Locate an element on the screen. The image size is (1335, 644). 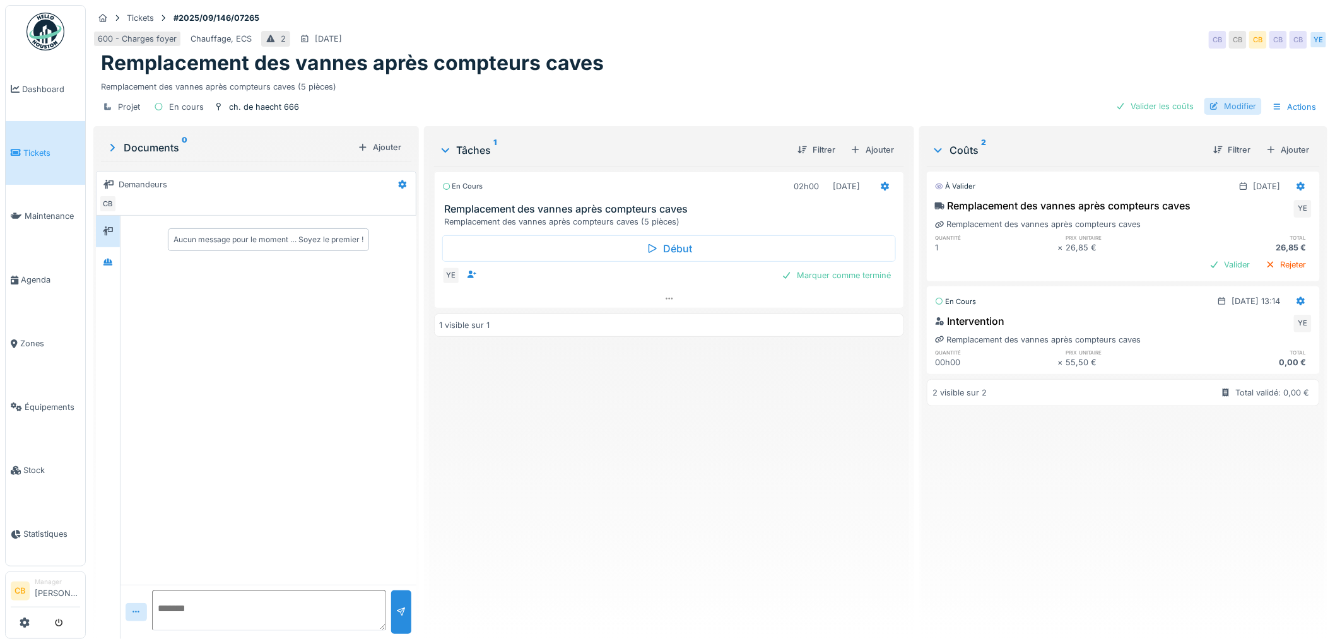
h3: Remplacement des vannes après compteurs caves is located at coordinates (672, 209).